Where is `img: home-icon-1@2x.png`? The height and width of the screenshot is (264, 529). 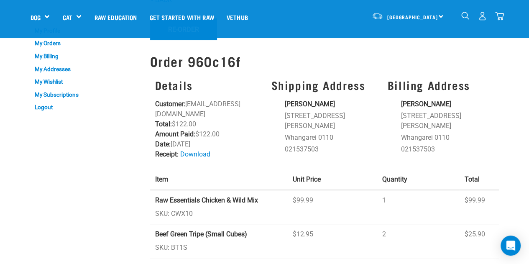 img: home-icon-1@2x.png is located at coordinates (465, 15).